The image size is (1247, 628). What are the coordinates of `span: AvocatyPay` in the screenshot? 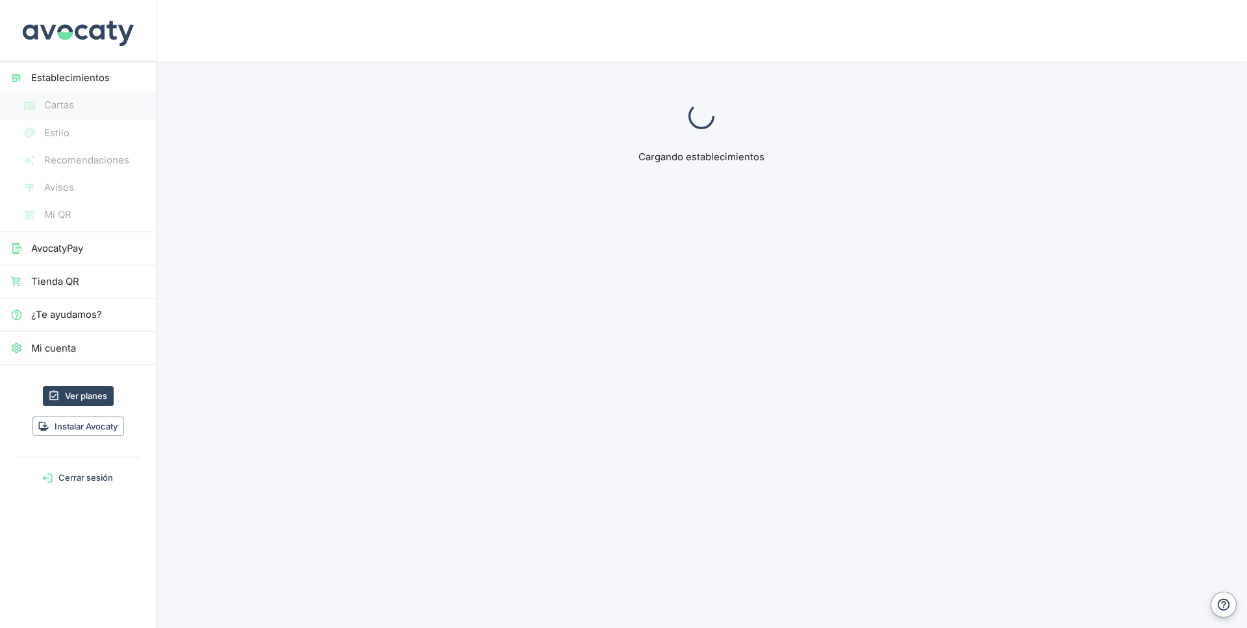 It's located at (88, 249).